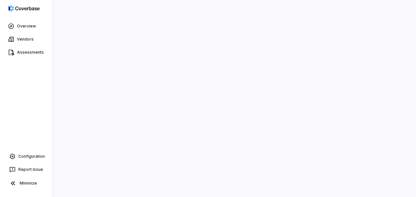 The width and height of the screenshot is (416, 197). Describe the element at coordinates (26, 52) in the screenshot. I see `a: Assessments` at that location.